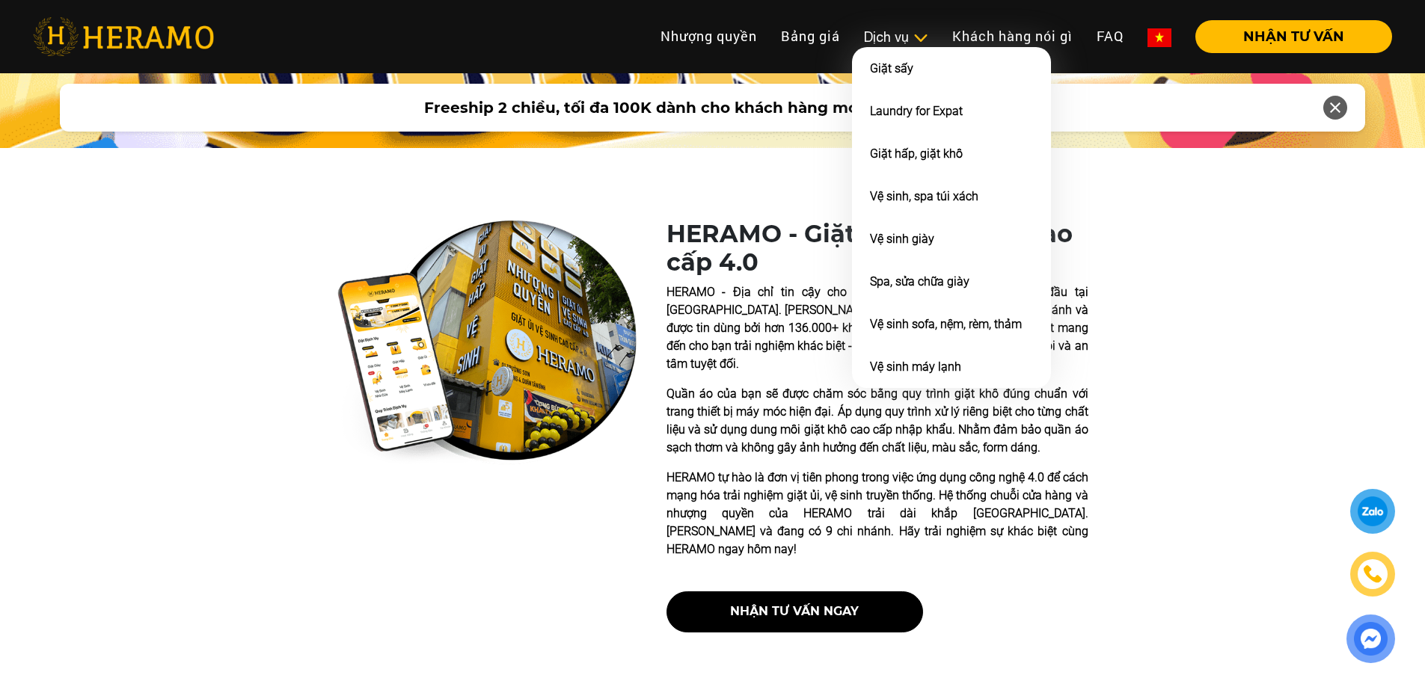 The width and height of the screenshot is (1425, 681). Describe the element at coordinates (916, 111) in the screenshot. I see `a: Laundry for Expat` at that location.